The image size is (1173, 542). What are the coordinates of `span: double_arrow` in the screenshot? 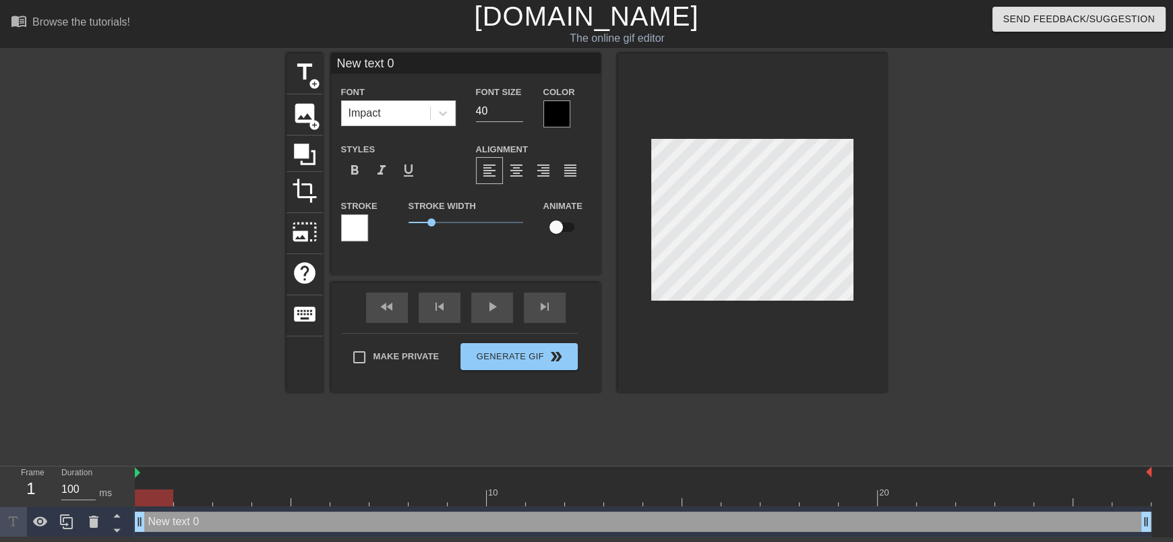 It's located at (556, 357).